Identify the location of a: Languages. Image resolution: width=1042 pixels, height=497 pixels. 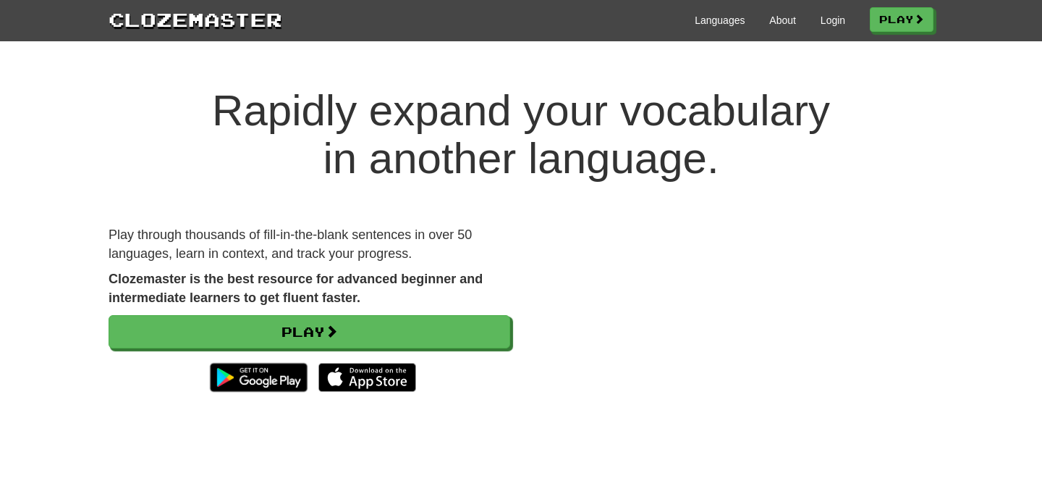
(719, 20).